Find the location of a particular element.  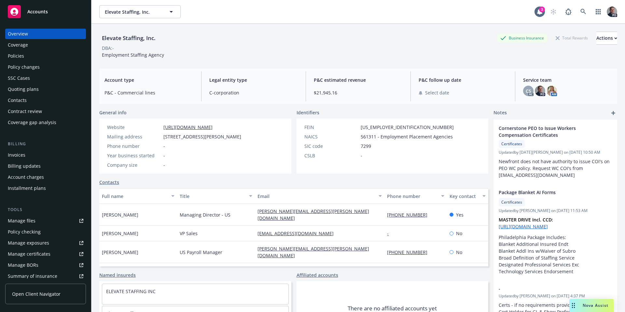

div: Phone number is located at coordinates (412, 196).